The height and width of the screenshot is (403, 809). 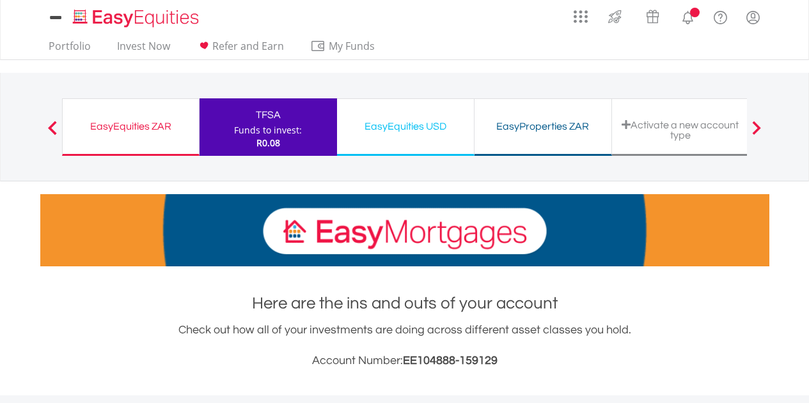 What do you see at coordinates (405, 346) in the screenshot?
I see `div: Check out how all of your investments are doing across different asset classes you hold.` at bounding box center [405, 346].